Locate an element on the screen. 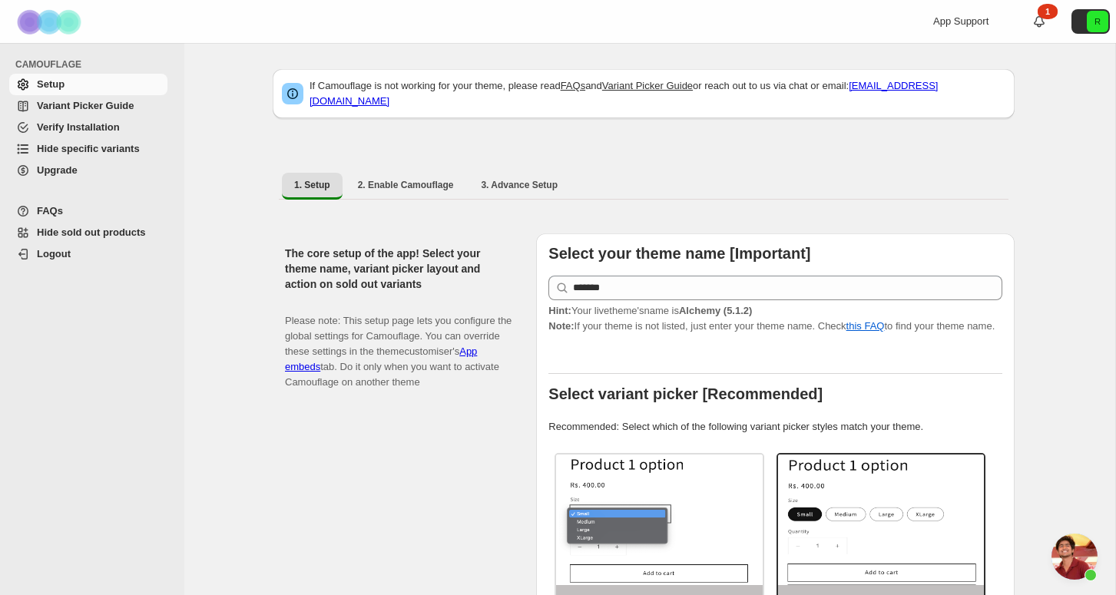 Image resolution: width=1116 pixels, height=595 pixels. strong: Alchemy (5.1.2) is located at coordinates (715, 310).